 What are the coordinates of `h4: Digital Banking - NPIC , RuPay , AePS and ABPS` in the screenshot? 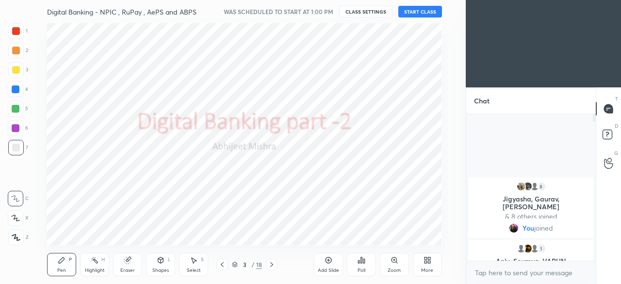 It's located at (122, 12).